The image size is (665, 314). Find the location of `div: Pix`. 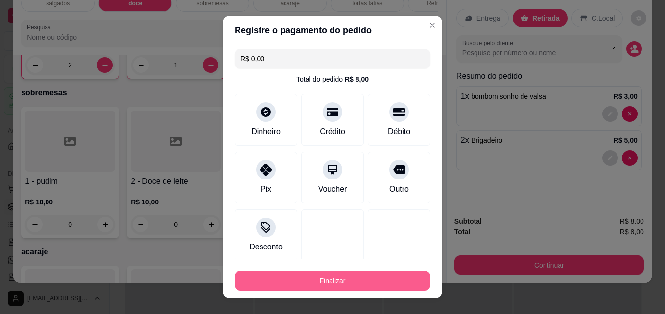

div: Pix is located at coordinates (266, 190).